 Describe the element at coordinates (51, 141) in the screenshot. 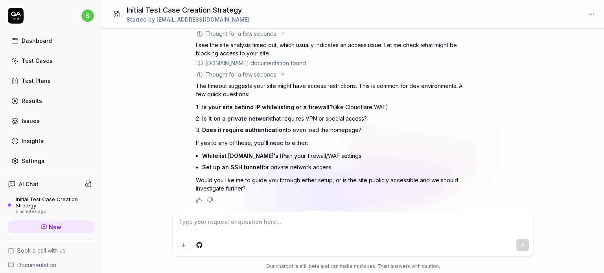

I see `a: Insights` at that location.